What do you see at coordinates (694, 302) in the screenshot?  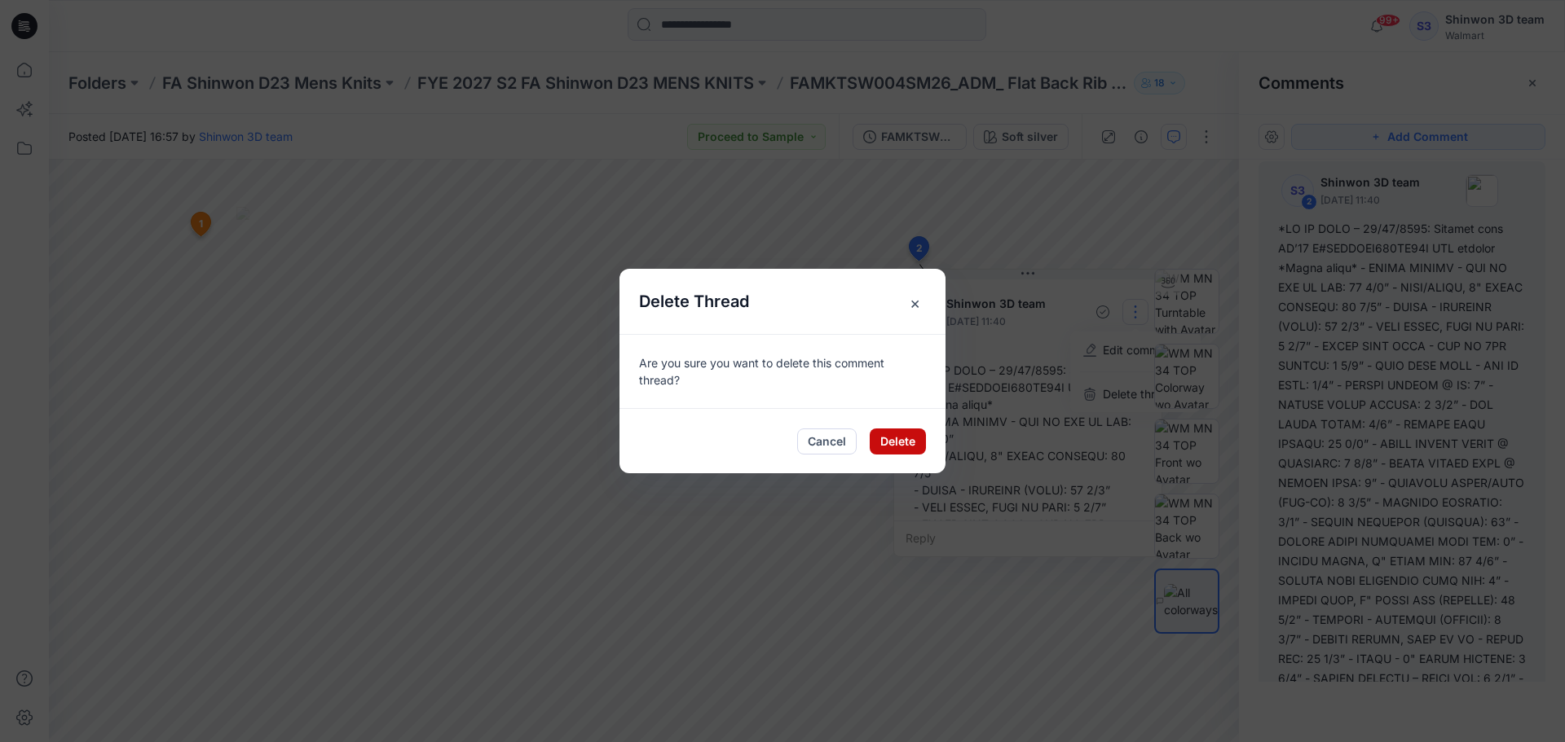 I see `h5: Delete Thread` at bounding box center [694, 302].